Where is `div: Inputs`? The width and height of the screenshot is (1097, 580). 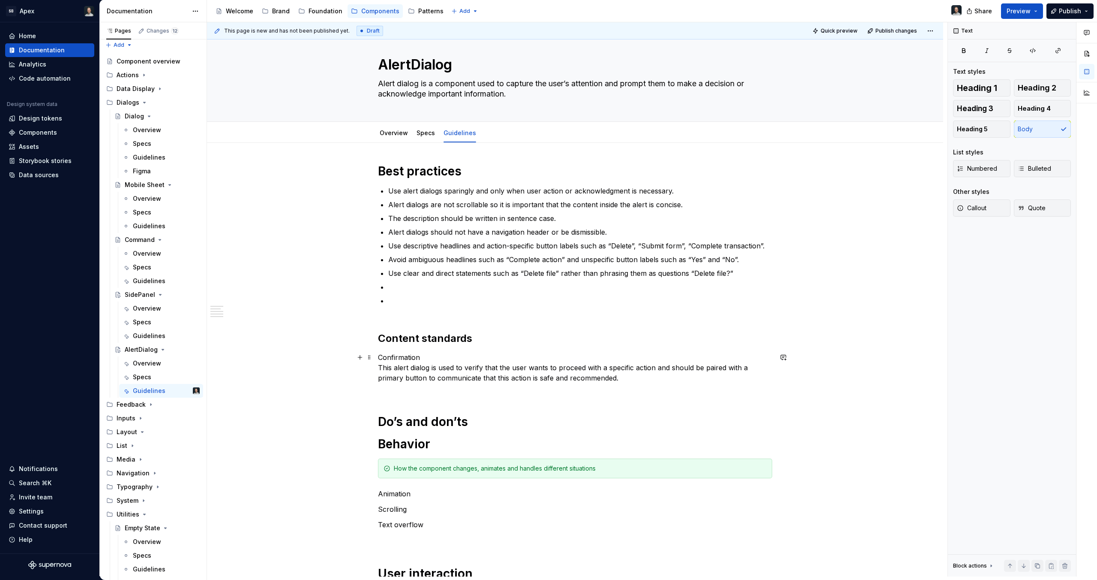 div: Inputs is located at coordinates (126, 418).